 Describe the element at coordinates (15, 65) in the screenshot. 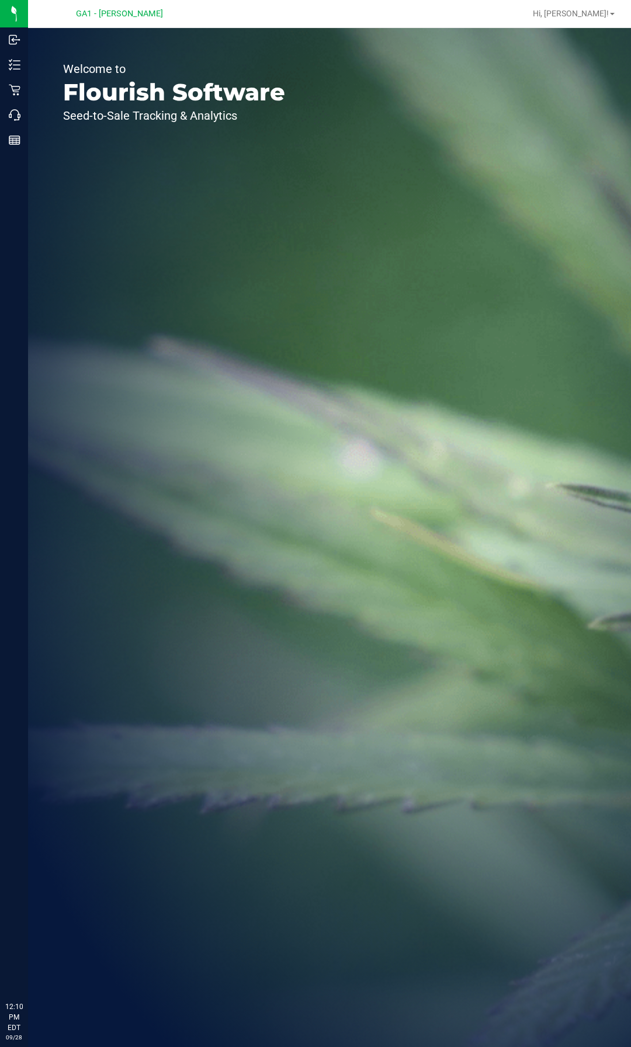

I see `inline-svg: Inventory` at that location.